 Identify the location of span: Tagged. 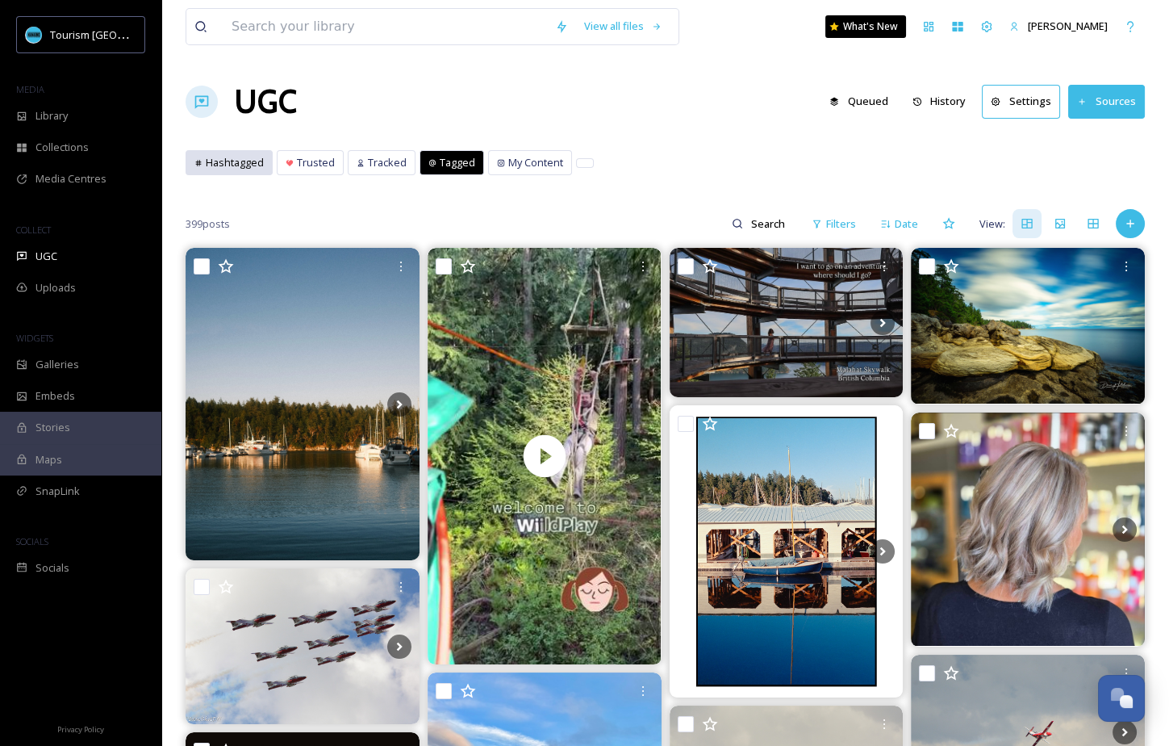
(458, 162).